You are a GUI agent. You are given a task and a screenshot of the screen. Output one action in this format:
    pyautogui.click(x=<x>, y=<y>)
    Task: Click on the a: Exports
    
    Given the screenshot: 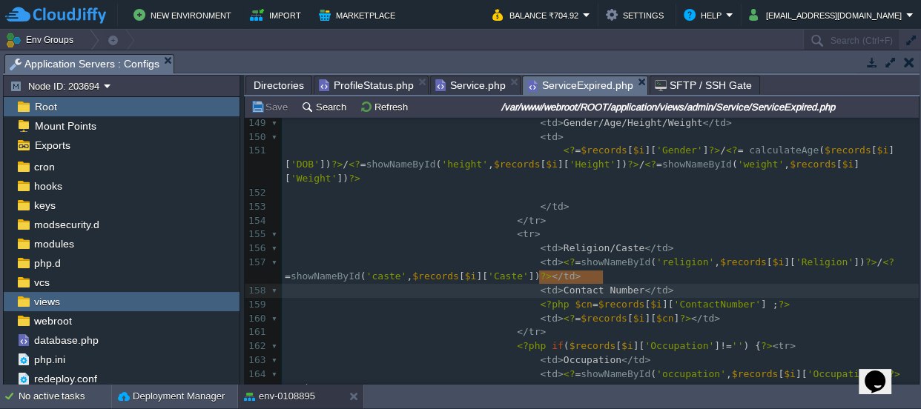 What is the action you would take?
    pyautogui.click(x=52, y=145)
    